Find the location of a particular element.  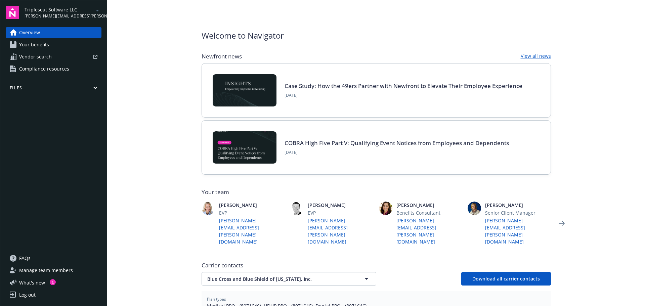

a: Card Image - INSIGHTS copy.png is located at coordinates (245, 90).